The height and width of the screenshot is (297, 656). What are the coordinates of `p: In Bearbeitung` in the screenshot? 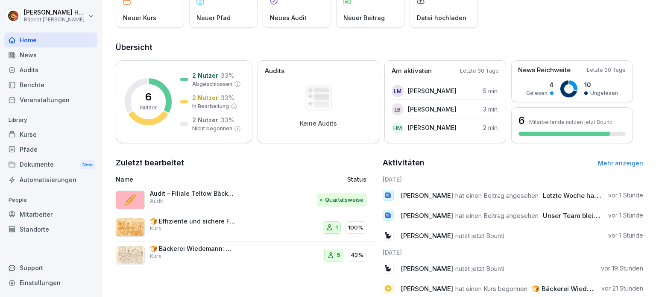 It's located at (211, 106).